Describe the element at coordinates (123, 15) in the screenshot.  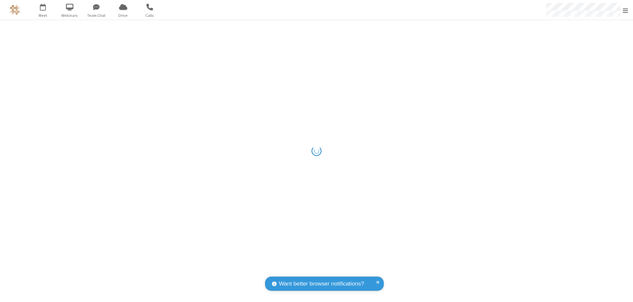
I see `span: Drive` at that location.